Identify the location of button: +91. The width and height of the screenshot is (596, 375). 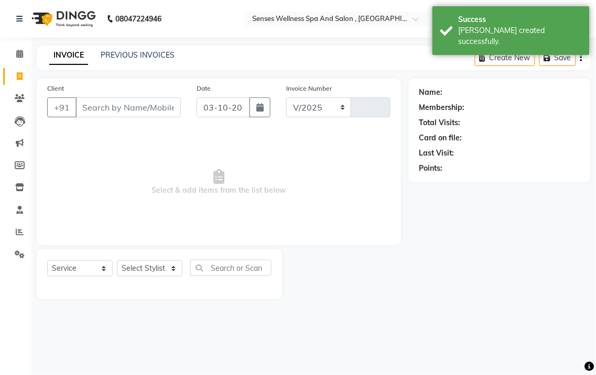
(62, 107).